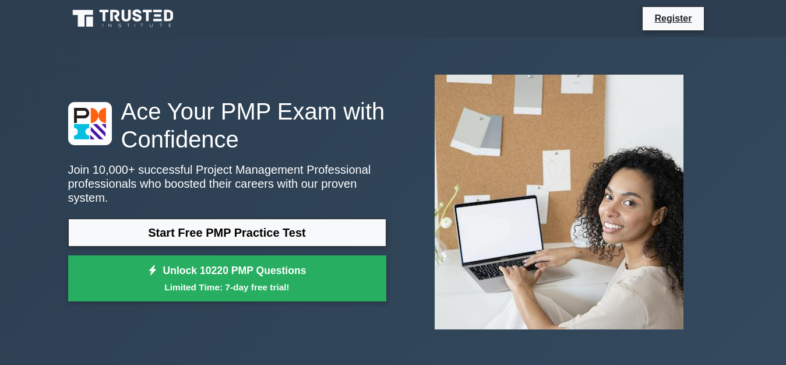 The height and width of the screenshot is (365, 786). What do you see at coordinates (227, 125) in the screenshot?
I see `h1: Ace Your PMP Exam with Confidence` at bounding box center [227, 125].